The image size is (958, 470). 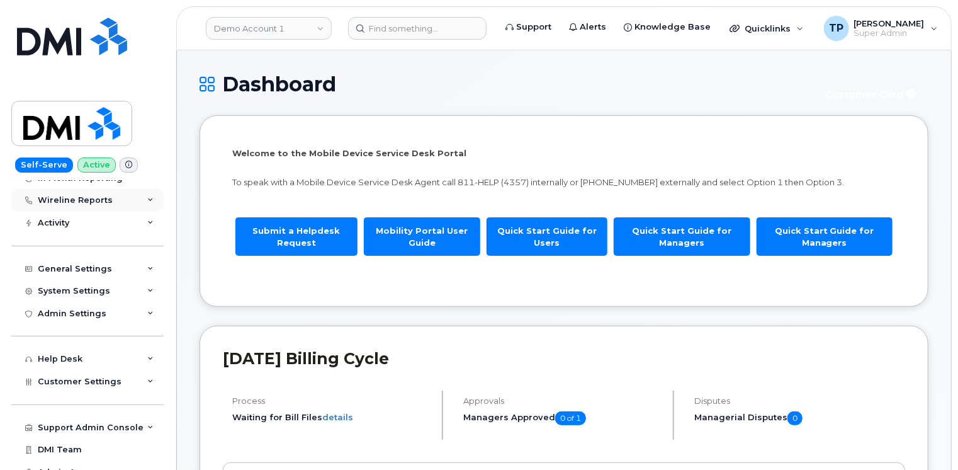 What do you see at coordinates (504, 84) in the screenshot?
I see `h1: Dashboard` at bounding box center [504, 84].